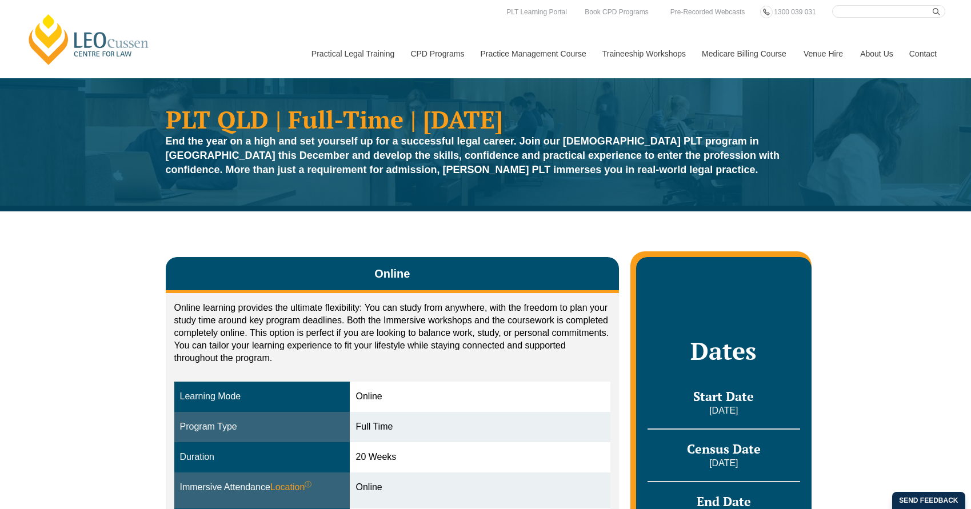 This screenshot has width=971, height=509. I want to click on a: CPD Programs, so click(437, 54).